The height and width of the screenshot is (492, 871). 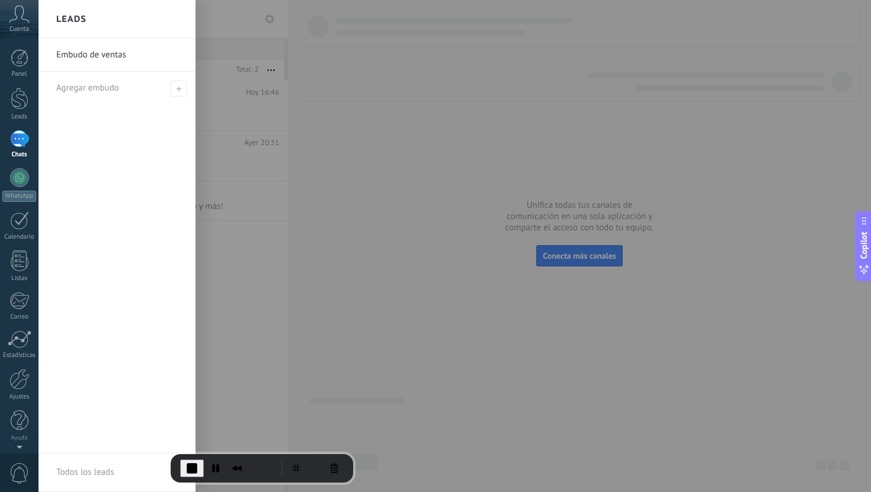 I want to click on h2: Leads, so click(x=71, y=19).